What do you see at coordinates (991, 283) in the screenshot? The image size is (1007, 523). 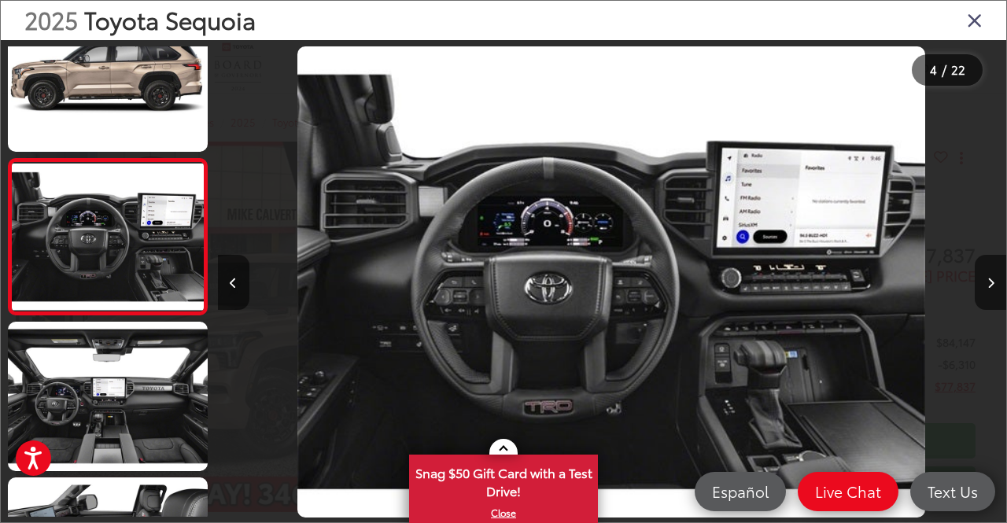 I see `button: Next image` at bounding box center [991, 283].